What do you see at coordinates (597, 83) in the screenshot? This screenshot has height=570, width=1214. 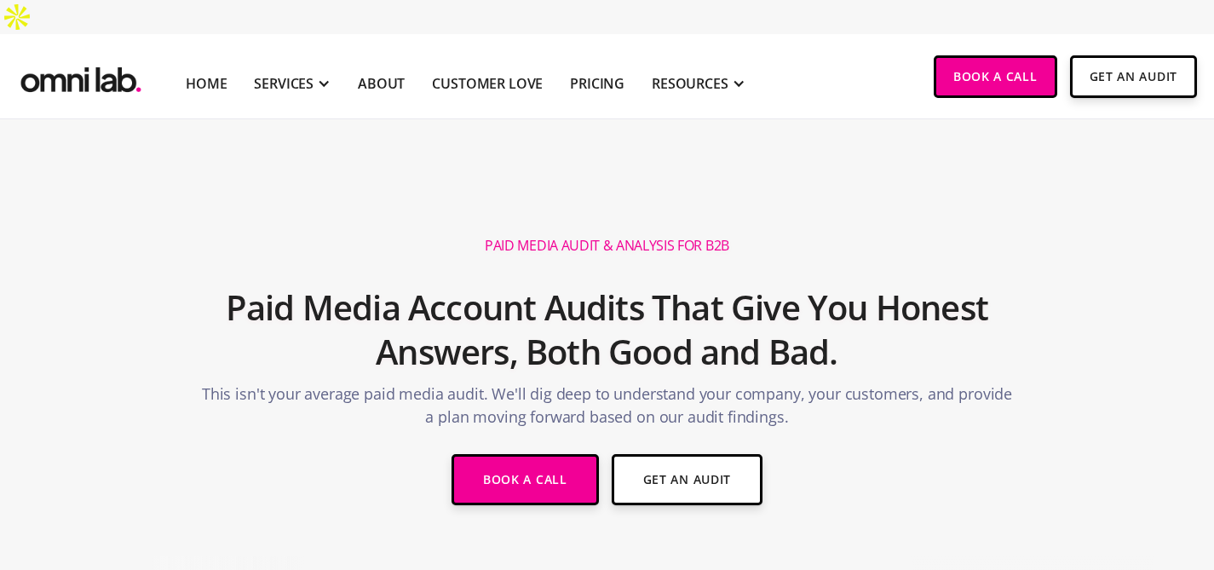 I see `a: Pricing` at bounding box center [597, 83].